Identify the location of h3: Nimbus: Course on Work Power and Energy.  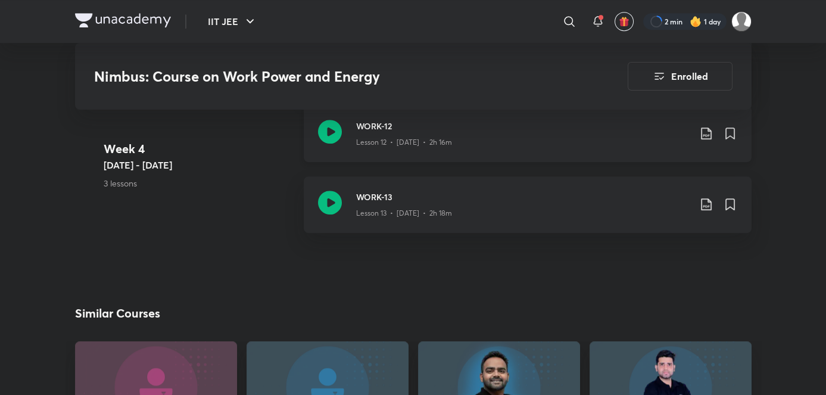
(327, 76).